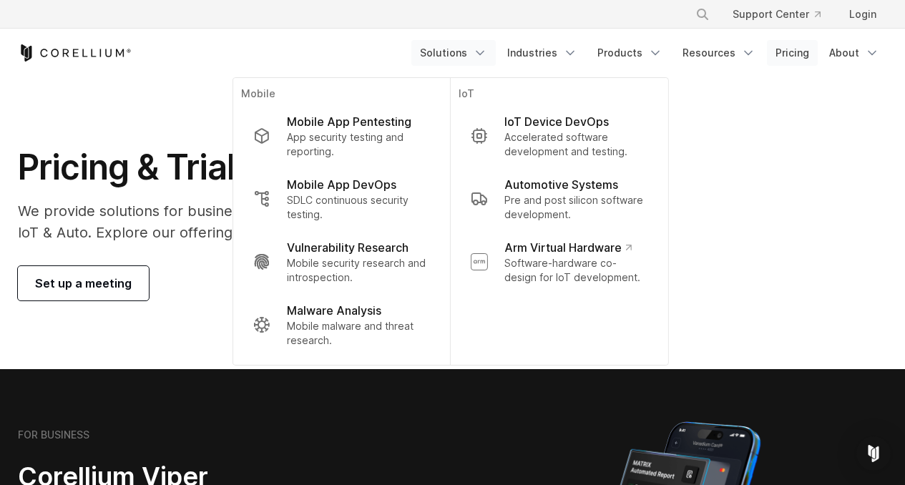  Describe the element at coordinates (341, 95) in the screenshot. I see `p: Mobile` at that location.